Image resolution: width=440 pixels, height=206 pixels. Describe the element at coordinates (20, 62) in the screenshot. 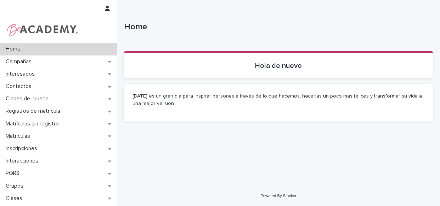

I see `p: Campañas` at that location.